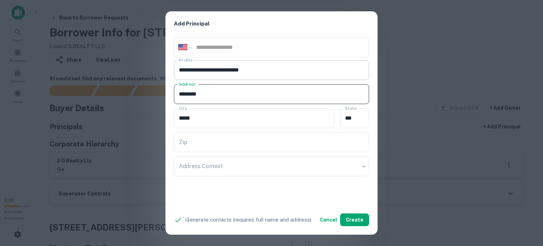 The image size is (543, 246). What do you see at coordinates (183, 108) in the screenshot?
I see `label: City` at bounding box center [183, 108].